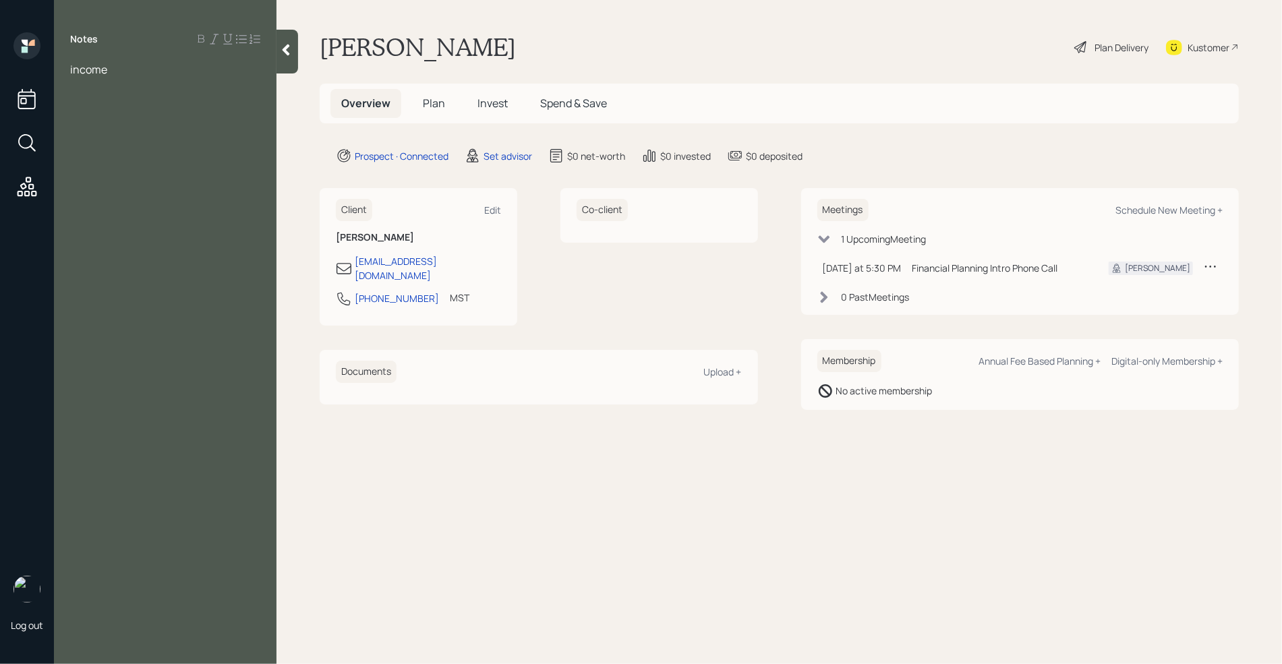 This screenshot has width=1282, height=664. Describe the element at coordinates (1122, 47) in the screenshot. I see `div: Plan Delivery` at that location.